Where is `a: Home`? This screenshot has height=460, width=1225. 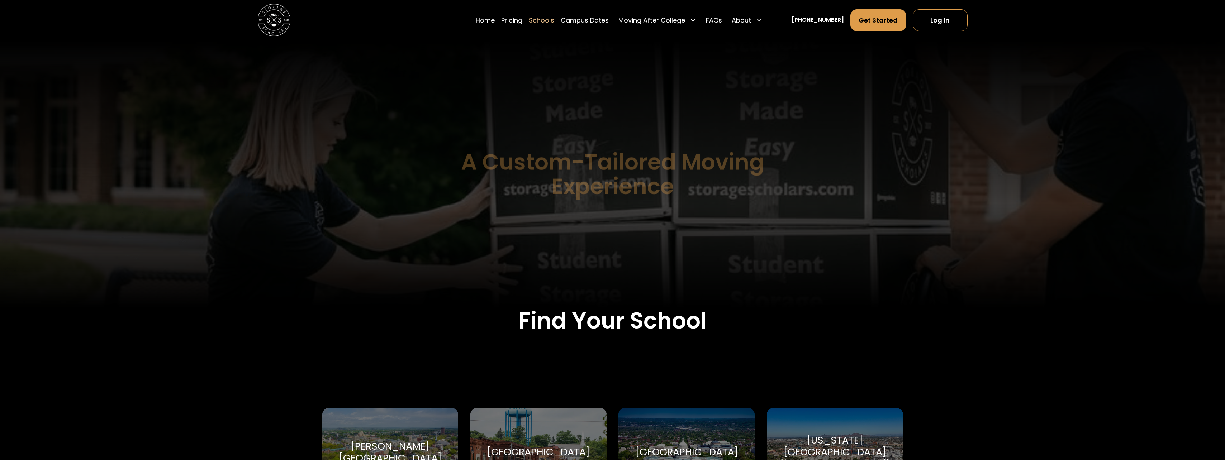 a: Home is located at coordinates (485, 20).